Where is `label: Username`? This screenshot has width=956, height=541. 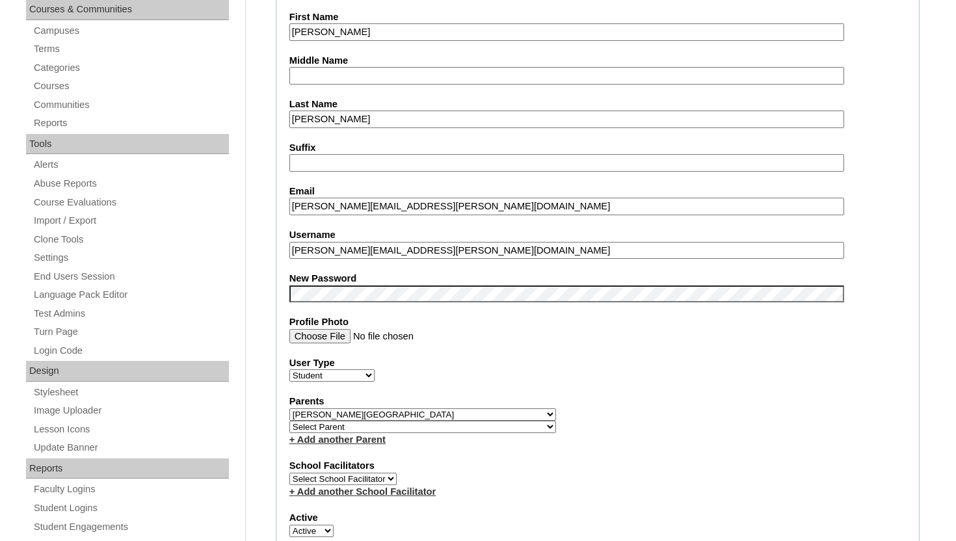
label: Username is located at coordinates (598, 235).